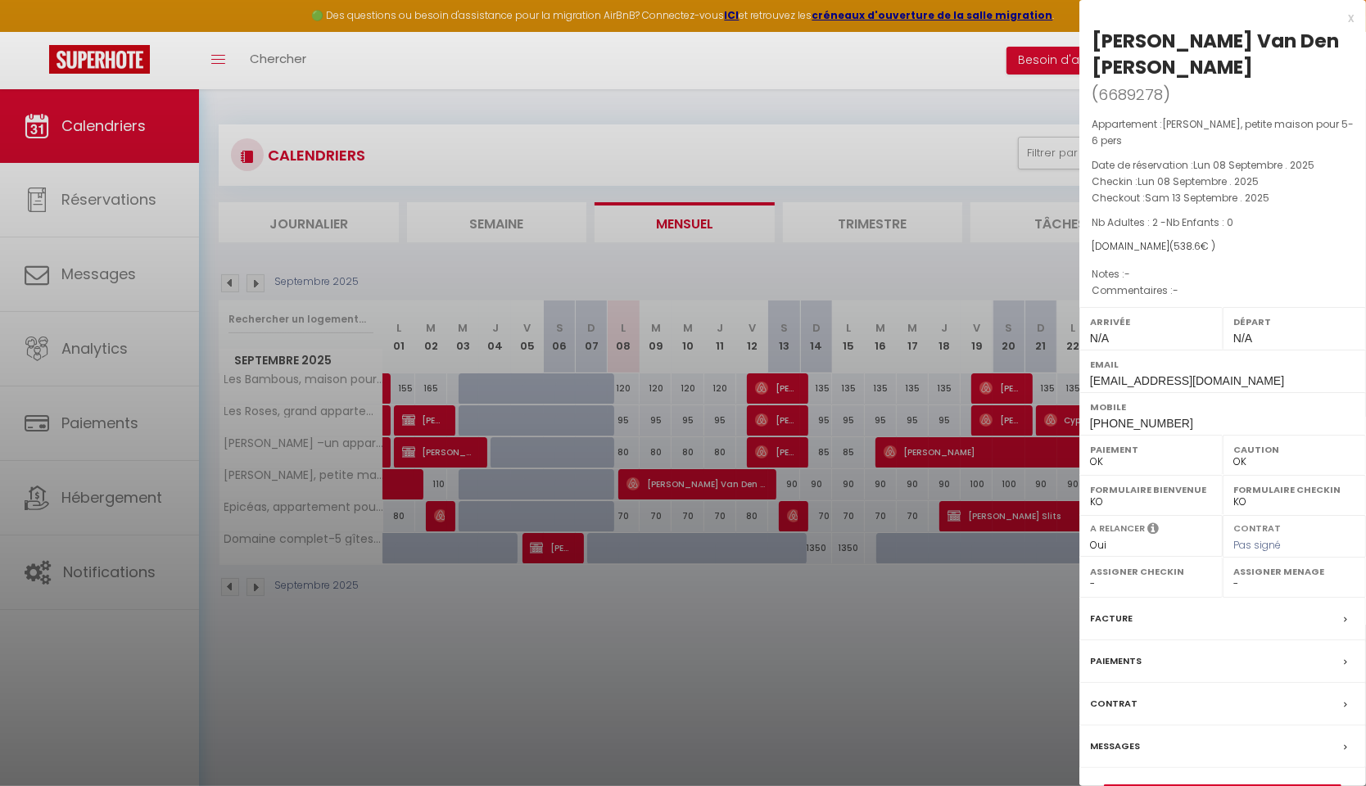 Image resolution: width=1366 pixels, height=786 pixels. Describe the element at coordinates (1222, 165) in the screenshot. I see `p: Date de réservation :` at that location.